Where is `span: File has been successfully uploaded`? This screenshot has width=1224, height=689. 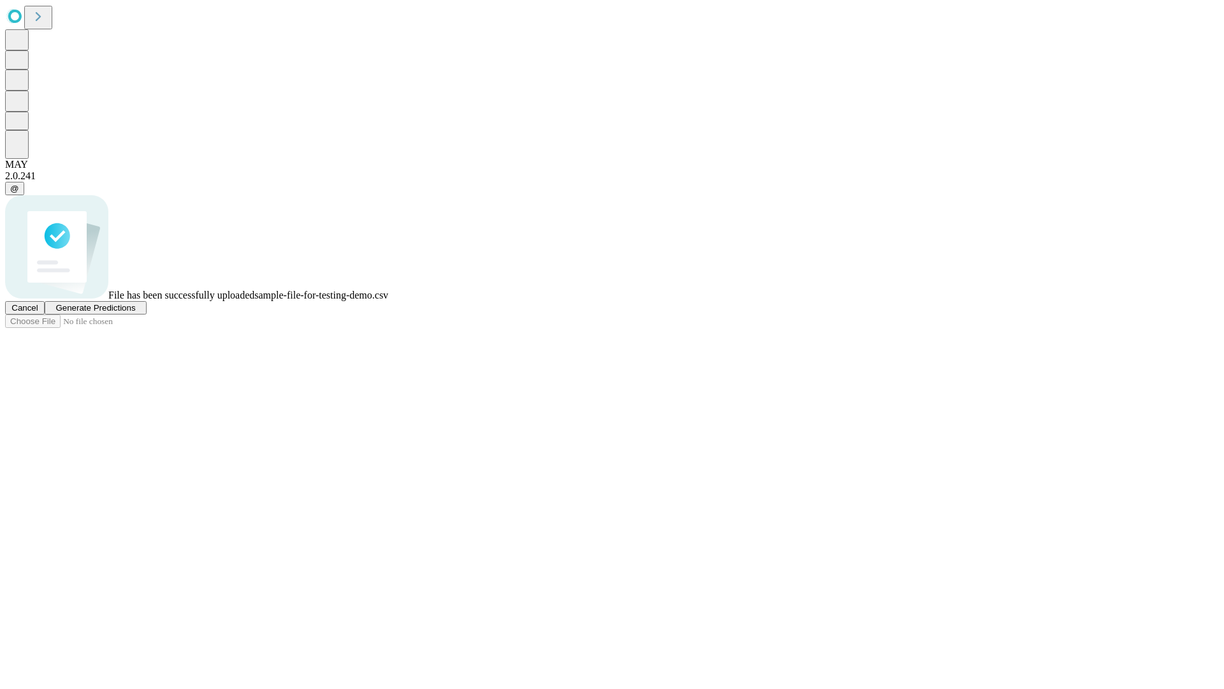 span: File has been successfully uploaded is located at coordinates (181, 295).